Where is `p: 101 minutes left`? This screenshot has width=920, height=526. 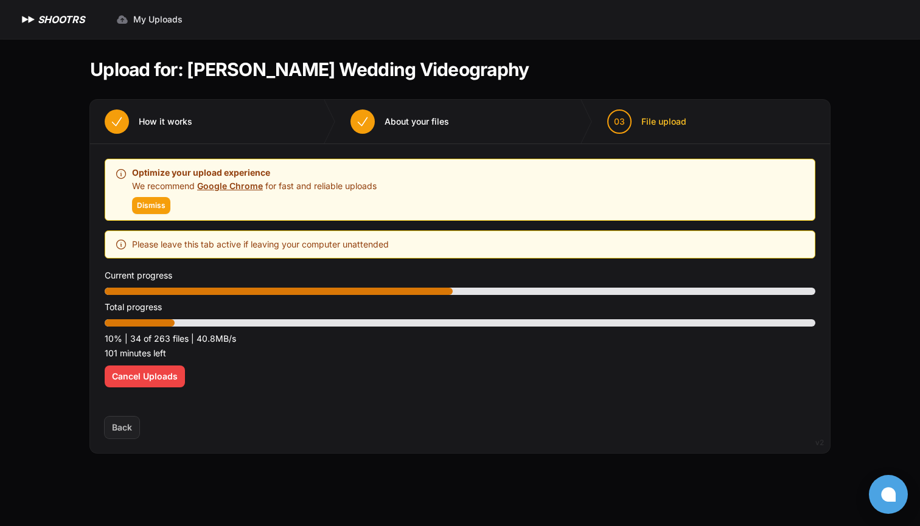
p: 101 minutes left is located at coordinates (460, 353).